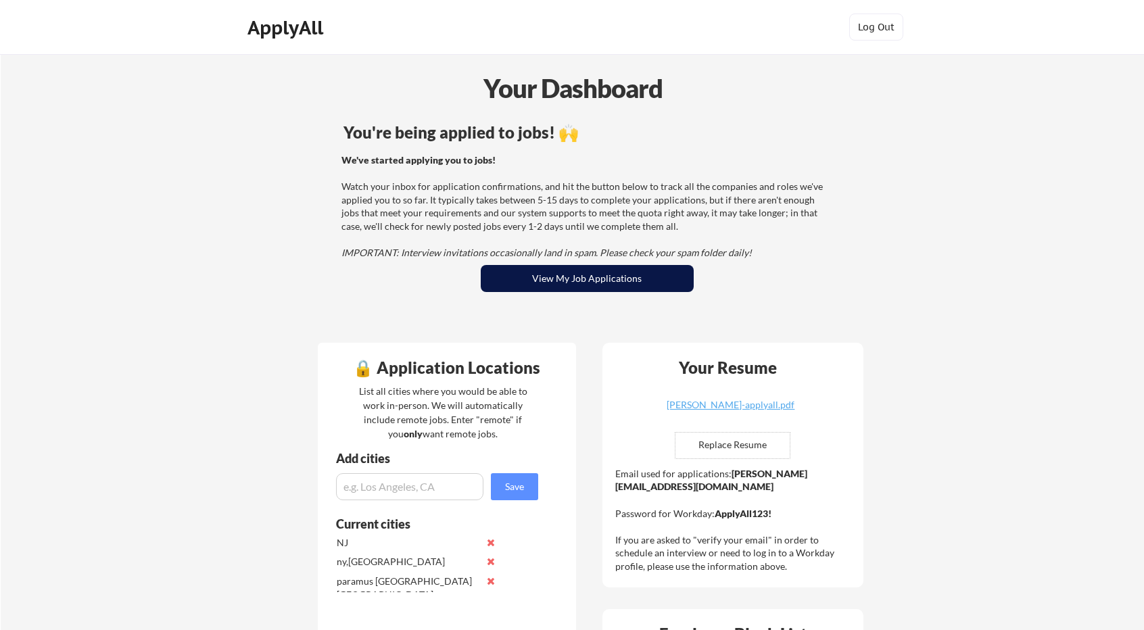 This screenshot has height=630, width=1144. Describe the element at coordinates (514, 487) in the screenshot. I see `button: Save` at that location.